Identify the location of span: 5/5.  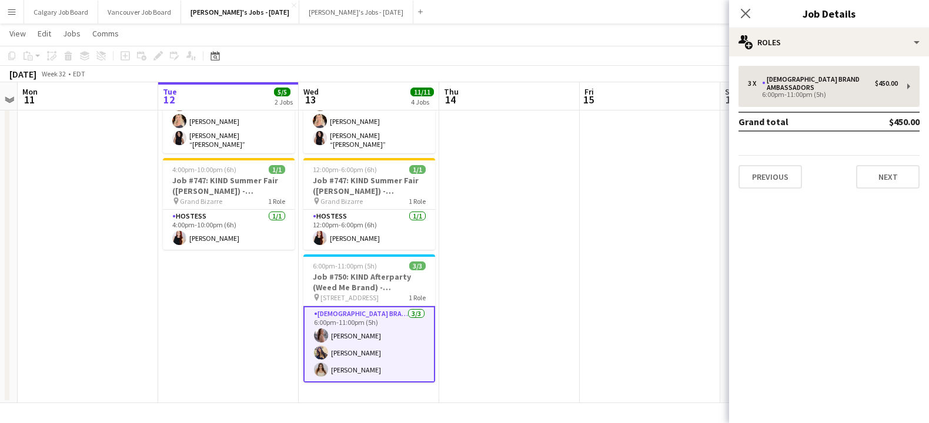
(282, 92).